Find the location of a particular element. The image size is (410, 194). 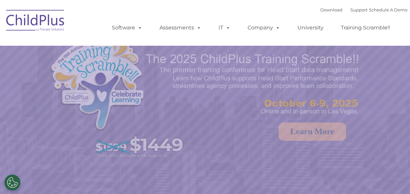

a: Learn More is located at coordinates (312, 131).